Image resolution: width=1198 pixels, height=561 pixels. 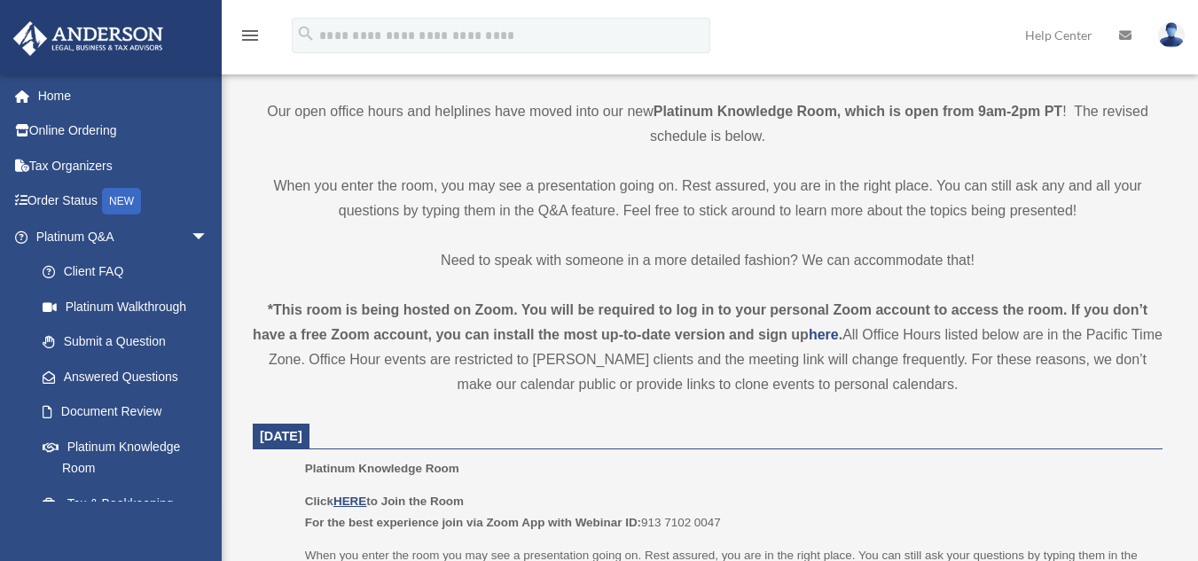 What do you see at coordinates (129, 307) in the screenshot?
I see `a: Platinum Walkthrough` at bounding box center [129, 307].